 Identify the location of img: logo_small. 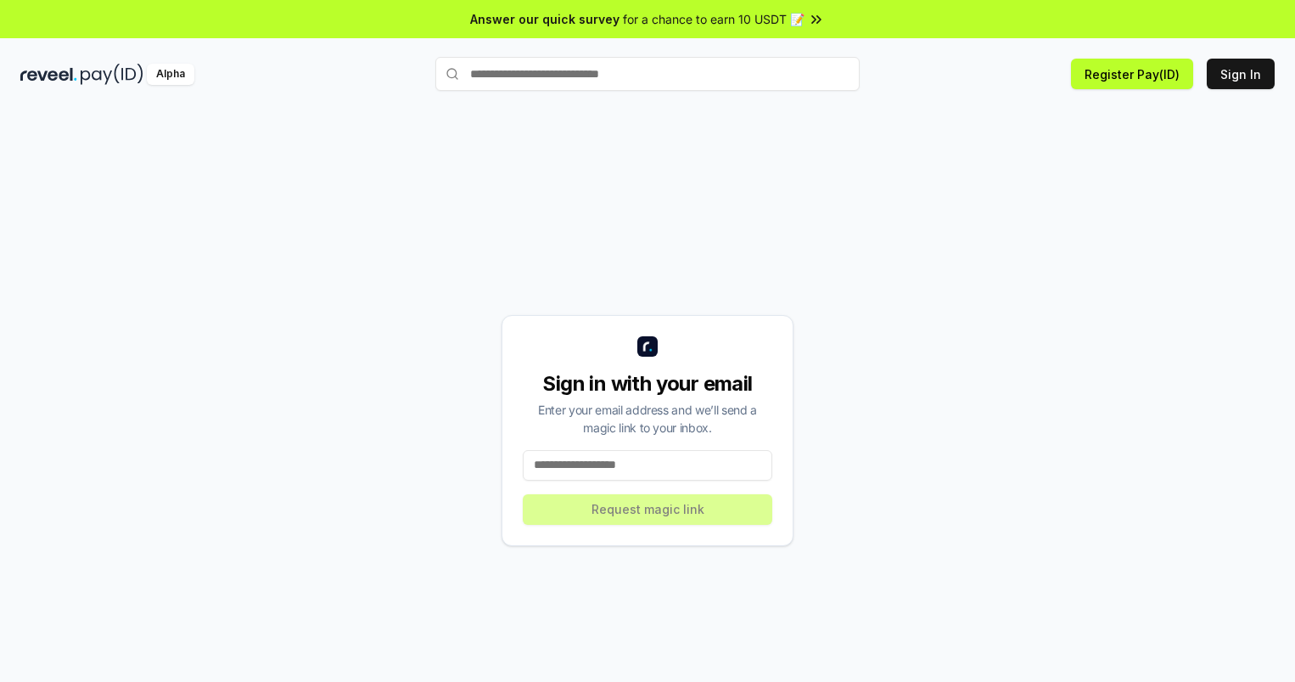
(648, 346).